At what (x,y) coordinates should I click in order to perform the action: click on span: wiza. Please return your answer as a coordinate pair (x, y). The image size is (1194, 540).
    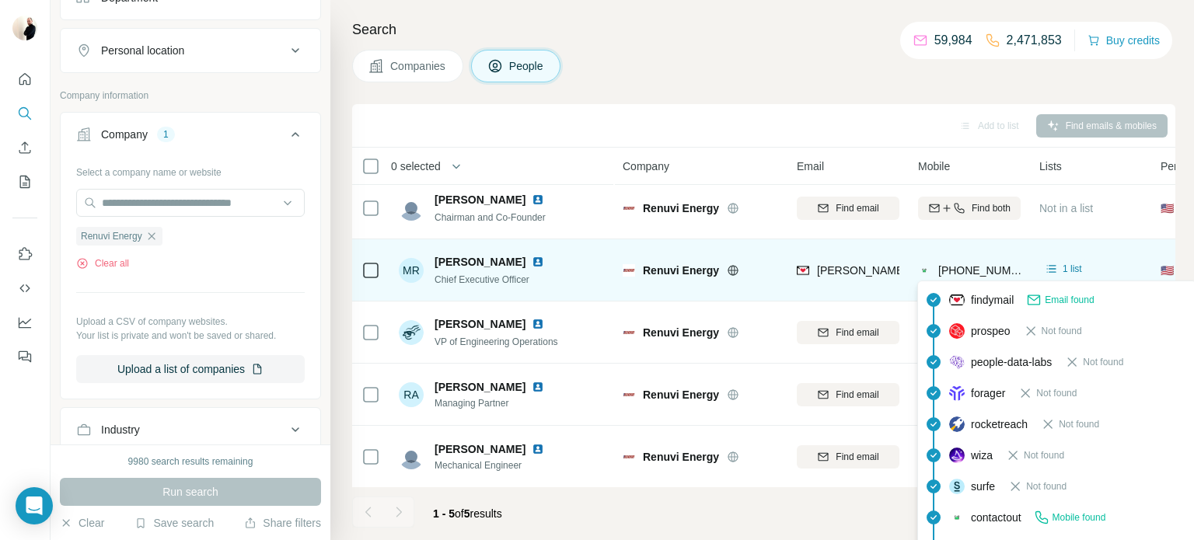
    Looking at the image, I should click on (982, 456).